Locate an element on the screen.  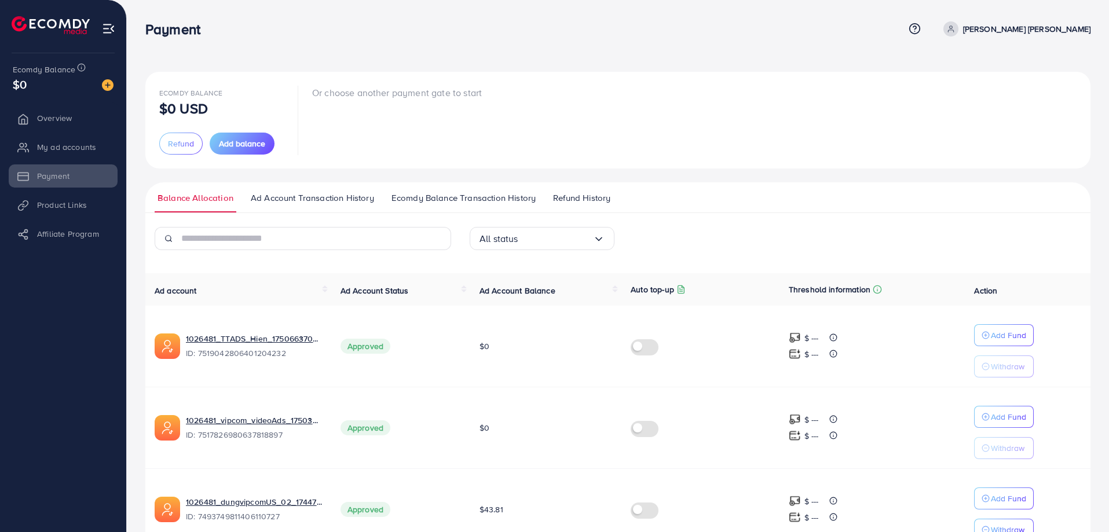
input: Search for option is located at coordinates (555, 239).